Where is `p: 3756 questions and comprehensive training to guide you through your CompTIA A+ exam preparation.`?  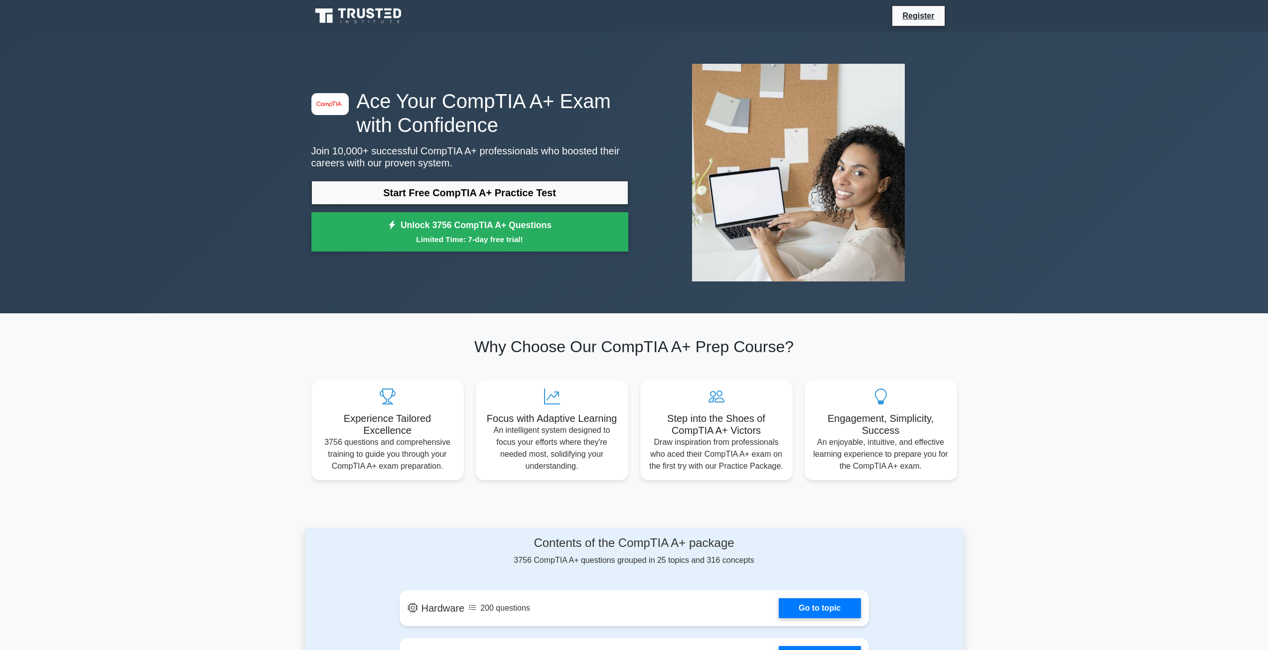
p: 3756 questions and comprehensive training to guide you through your CompTIA A+ exam preparation. is located at coordinates (388, 454).